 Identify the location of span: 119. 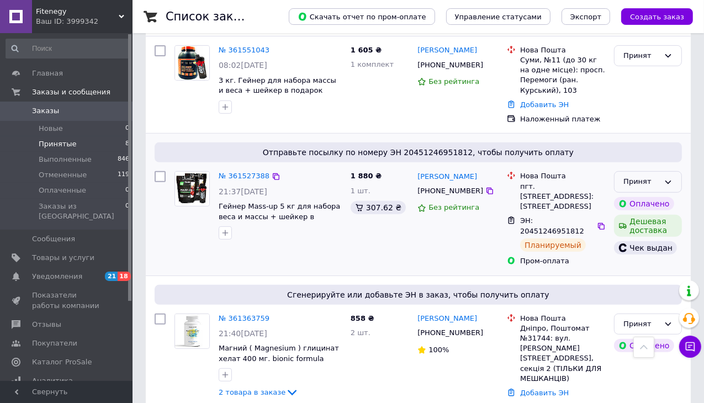
(123, 175).